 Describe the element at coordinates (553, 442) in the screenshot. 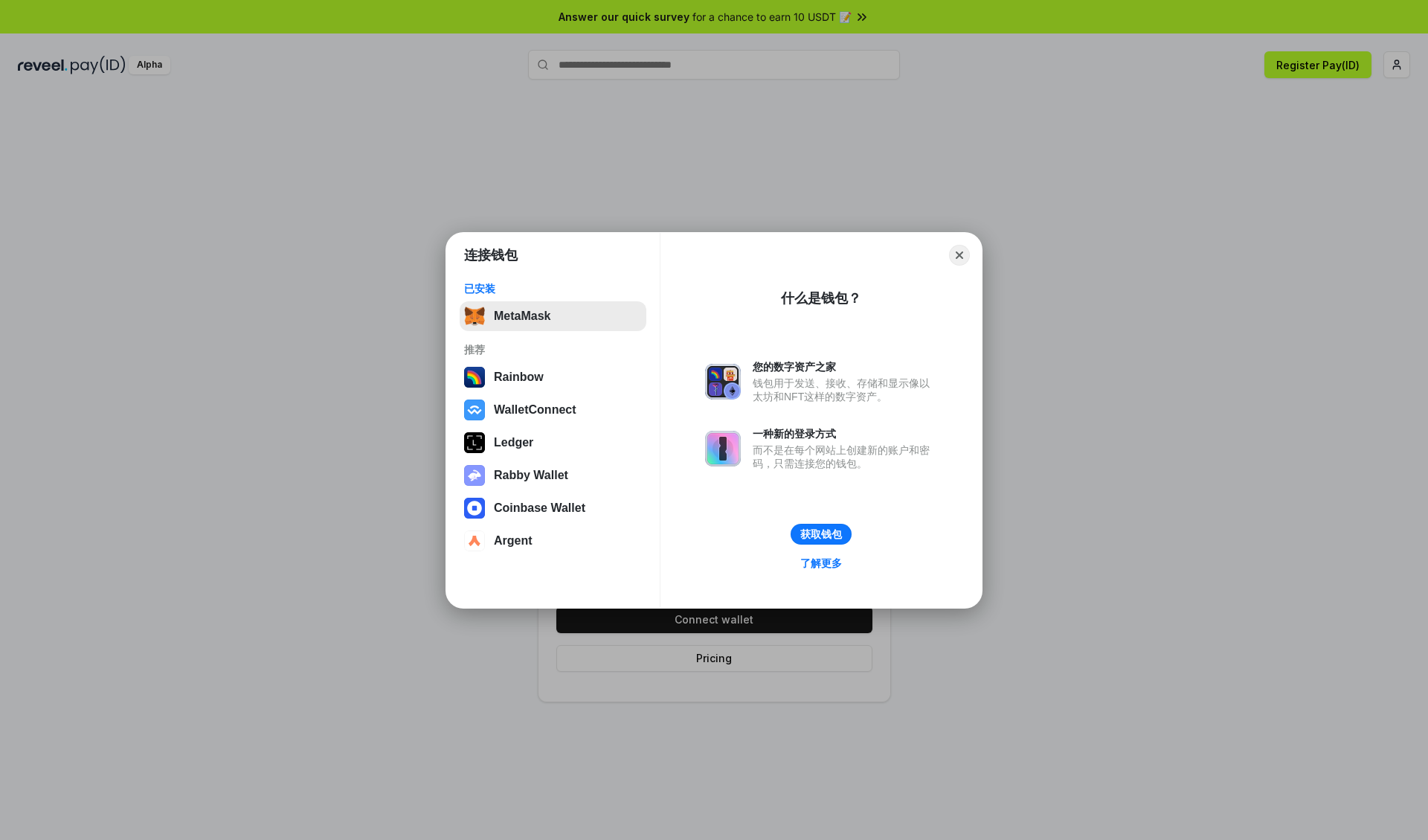

I see `button: Ledger` at that location.